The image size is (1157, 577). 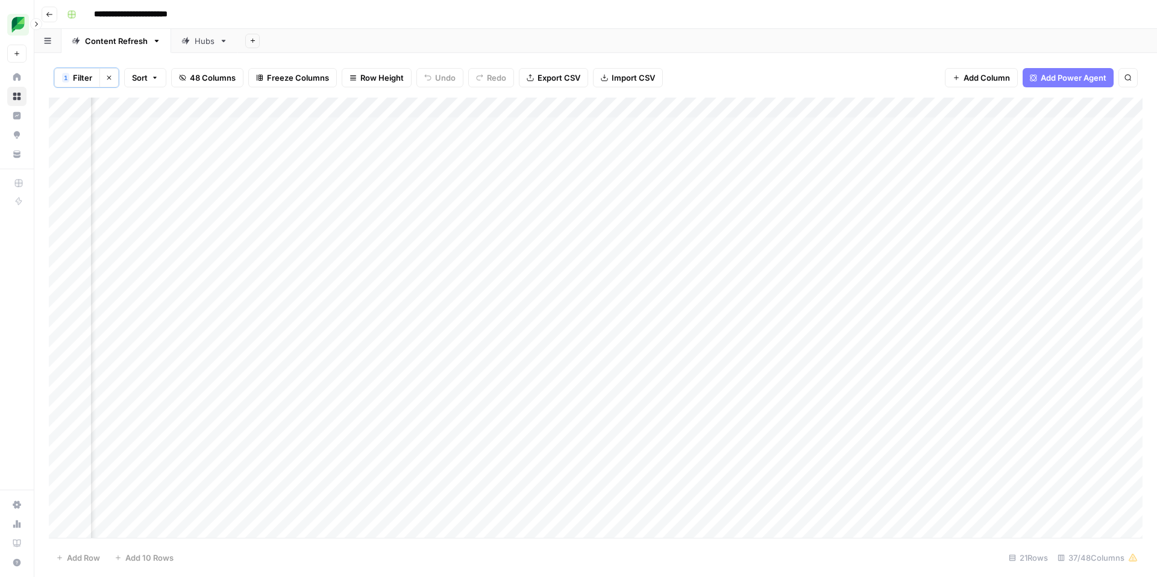 I want to click on span: Undo, so click(x=445, y=78).